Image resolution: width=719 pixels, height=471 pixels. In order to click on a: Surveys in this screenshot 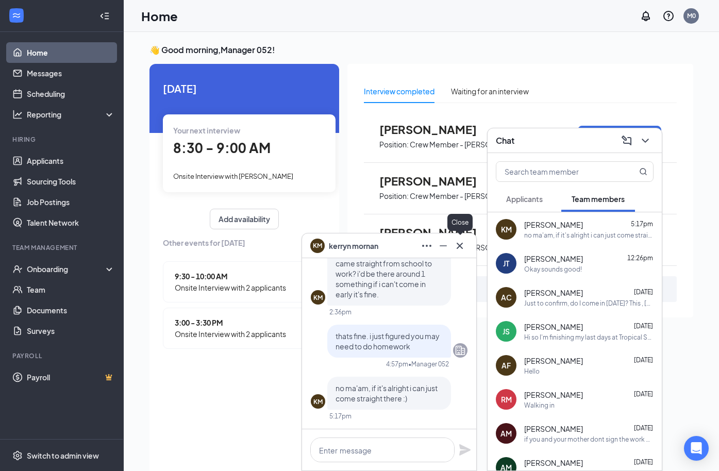, I will do `click(71, 331)`.